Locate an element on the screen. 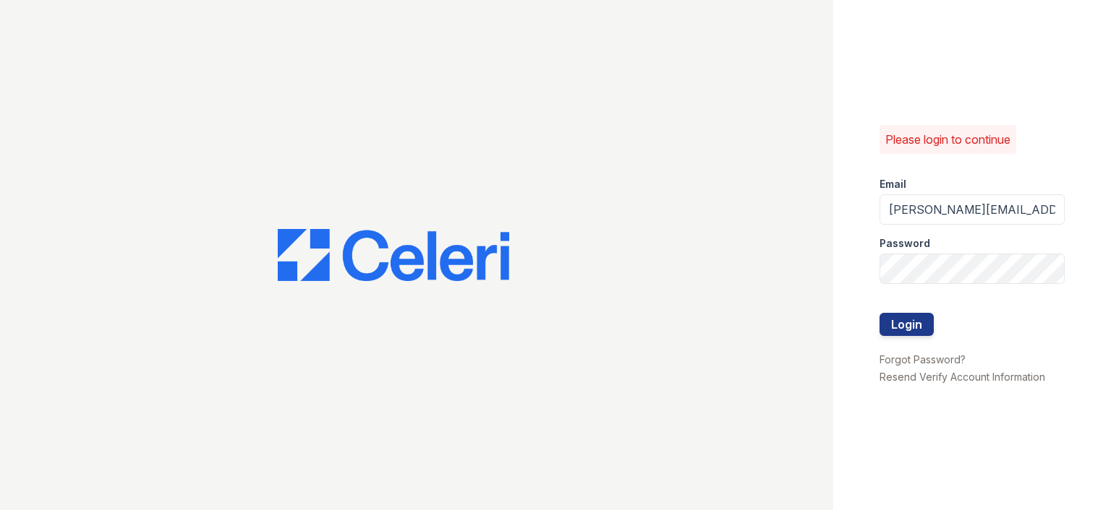  button: Login is located at coordinates (906, 325).